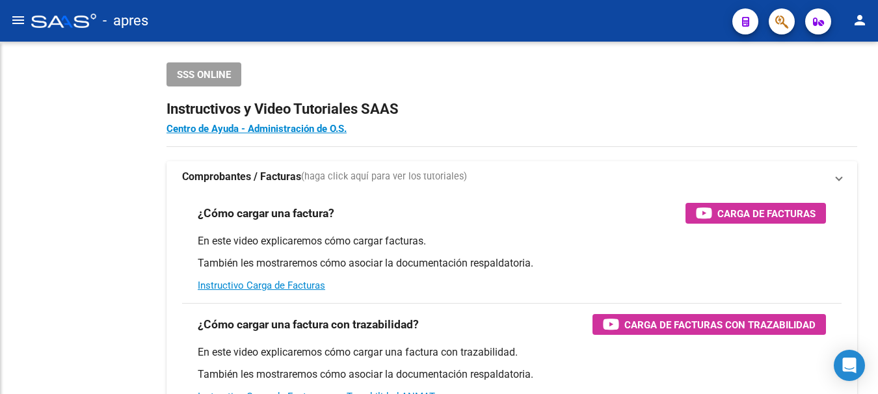 The image size is (878, 394). What do you see at coordinates (266, 213) in the screenshot?
I see `h3: ¿Cómo cargar una factura?` at bounding box center [266, 213].